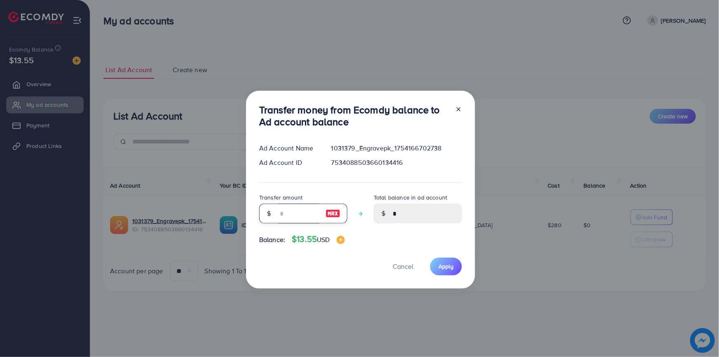 The width and height of the screenshot is (719, 357). I want to click on button: Apply, so click(446, 266).